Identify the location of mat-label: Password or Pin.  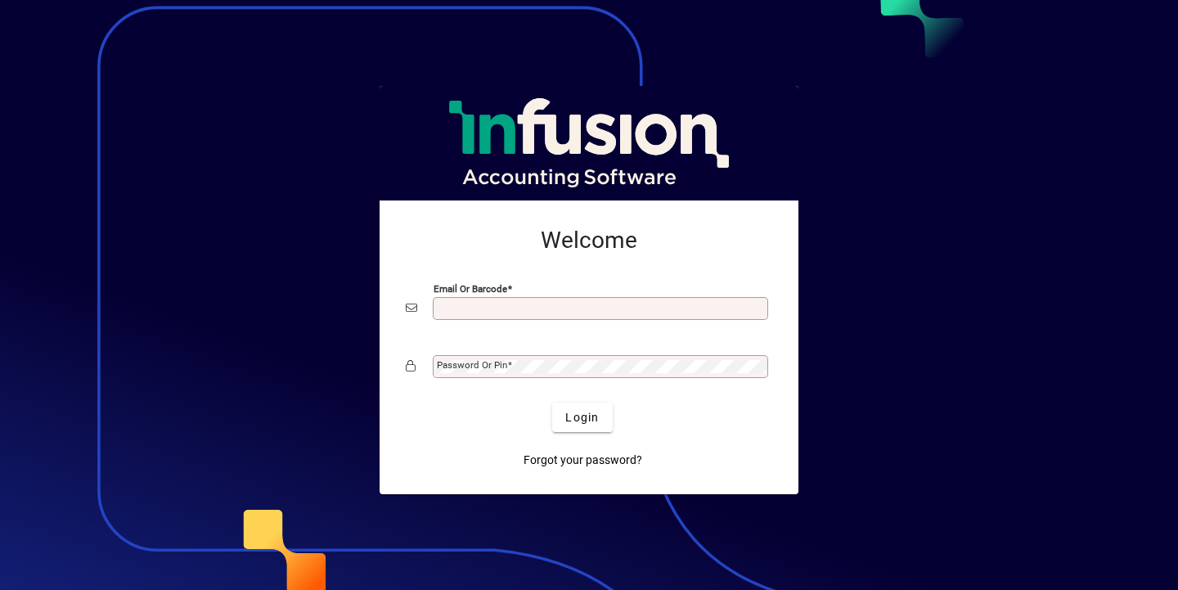
(472, 365).